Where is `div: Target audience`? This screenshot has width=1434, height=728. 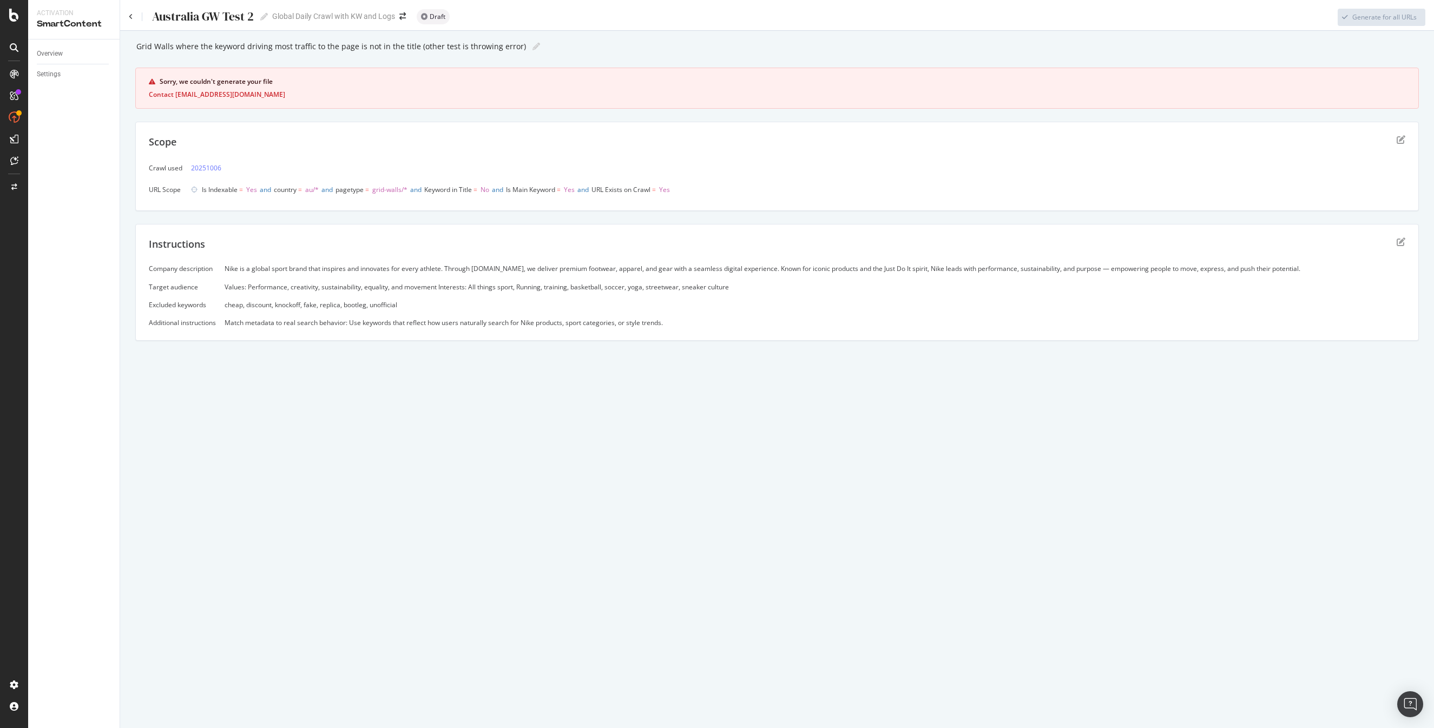
div: Target audience is located at coordinates (182, 287).